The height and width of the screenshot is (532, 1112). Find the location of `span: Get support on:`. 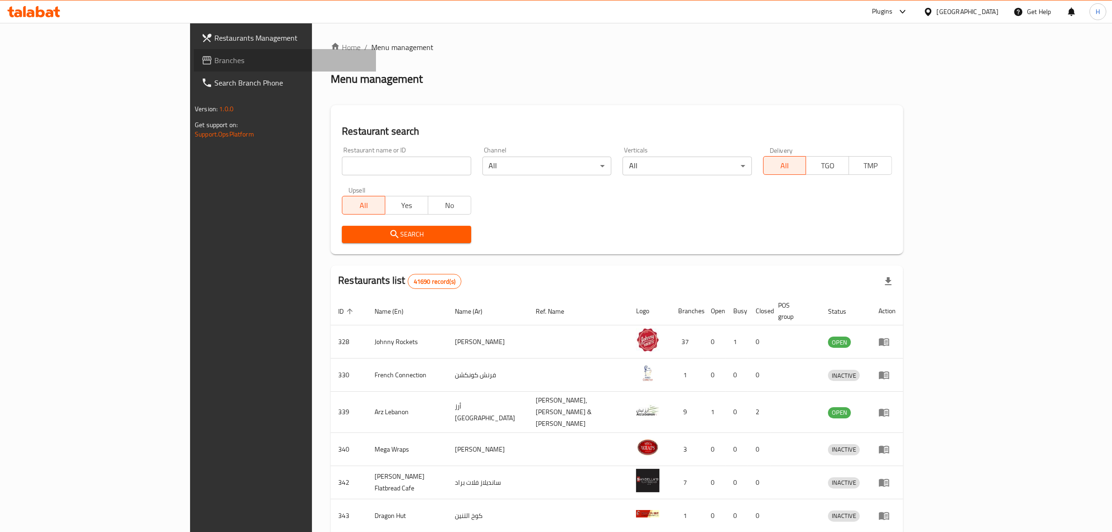

span: Get support on: is located at coordinates (216, 125).